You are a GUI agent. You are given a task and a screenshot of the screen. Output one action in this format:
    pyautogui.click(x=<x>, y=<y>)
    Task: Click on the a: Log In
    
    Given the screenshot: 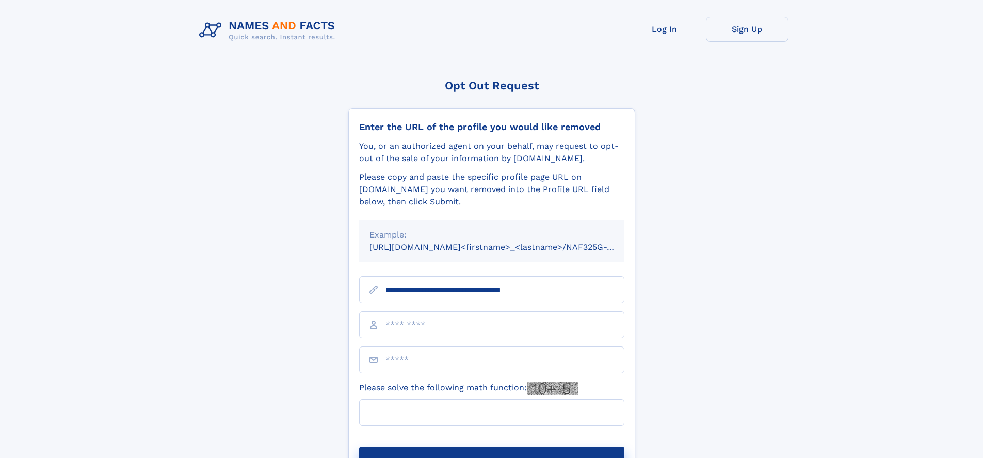 What is the action you would take?
    pyautogui.click(x=665, y=29)
    